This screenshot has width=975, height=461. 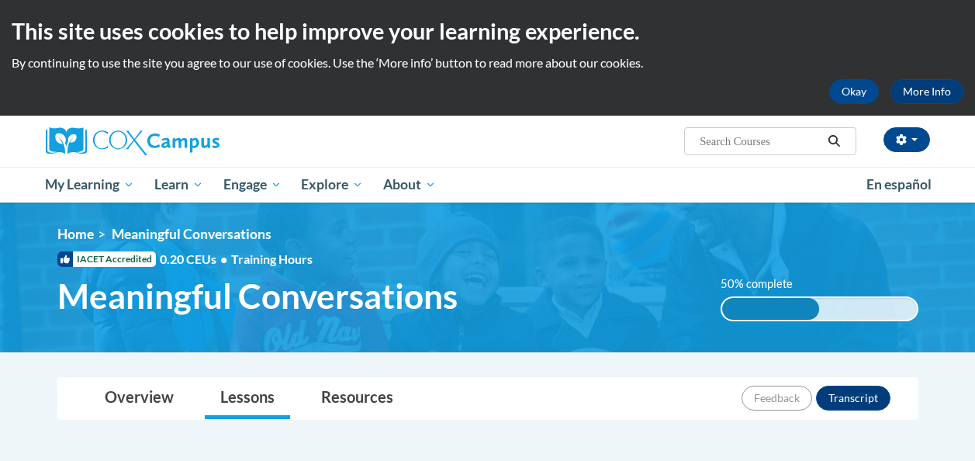 What do you see at coordinates (771, 309) in the screenshot?
I see `div: 50% complete` at bounding box center [771, 309].